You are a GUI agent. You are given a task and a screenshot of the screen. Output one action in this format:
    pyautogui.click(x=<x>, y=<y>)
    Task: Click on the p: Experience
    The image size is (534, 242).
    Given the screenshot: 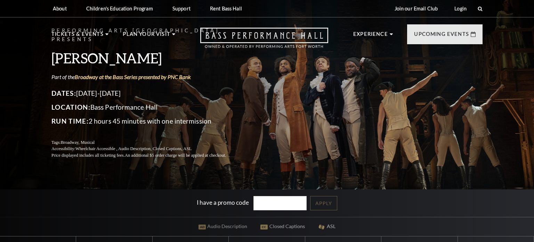 What is the action you would take?
    pyautogui.click(x=371, y=36)
    